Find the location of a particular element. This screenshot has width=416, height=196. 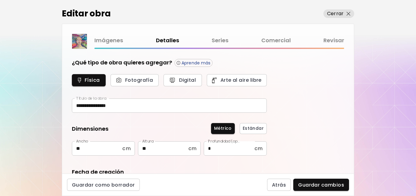

button: Arte al aire libre is located at coordinates (236, 80).